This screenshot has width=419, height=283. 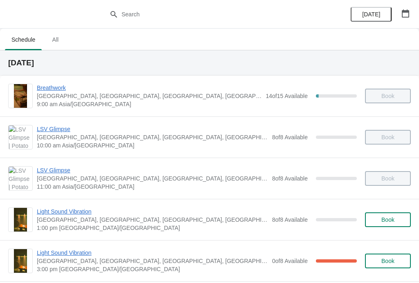 What do you see at coordinates (286, 96) in the screenshot?
I see `span: 14 of 15 Available` at bounding box center [286, 96].